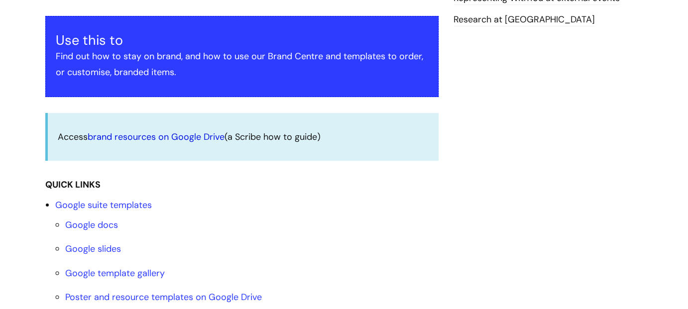  What do you see at coordinates (115, 273) in the screenshot?
I see `a: Google template gallery` at bounding box center [115, 273].